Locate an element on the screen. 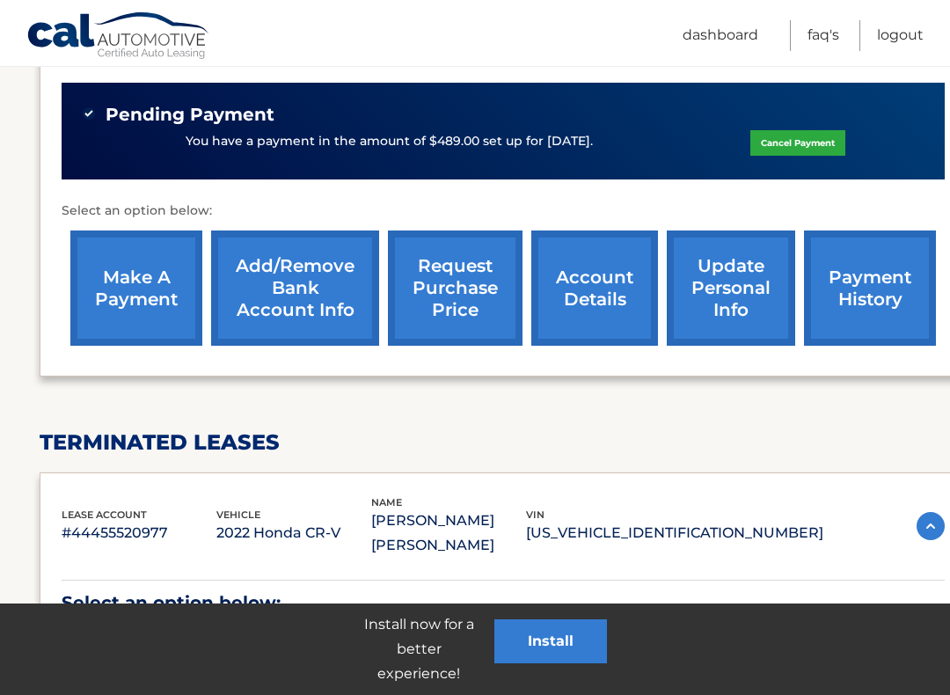 The image size is (950, 695). p: Install now for a better experience! is located at coordinates (419, 649).